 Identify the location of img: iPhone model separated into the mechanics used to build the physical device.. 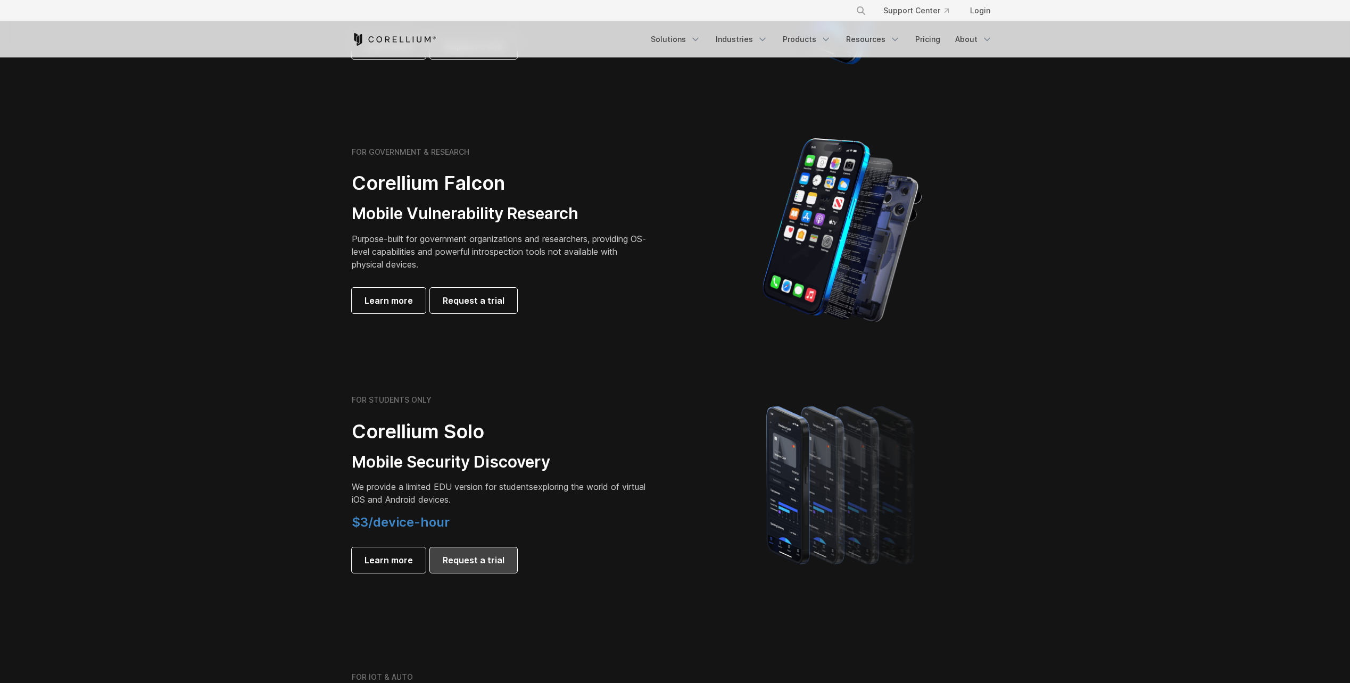
(842, 230).